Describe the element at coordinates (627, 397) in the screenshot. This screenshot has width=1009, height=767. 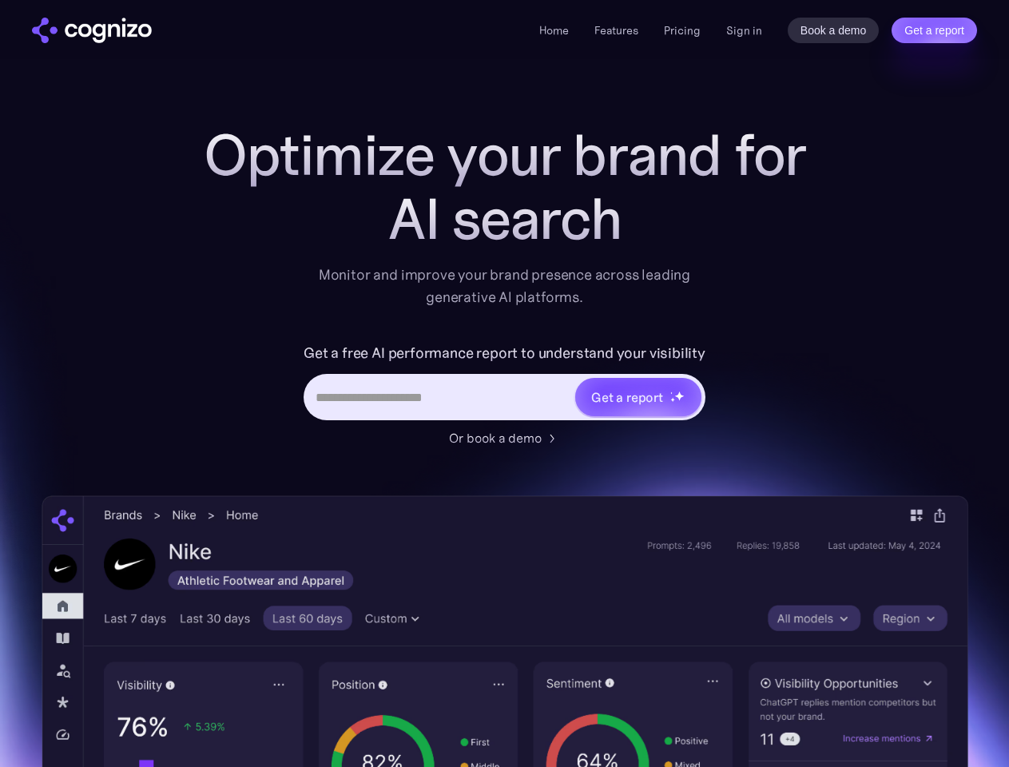
I see `div: Get a report` at that location.